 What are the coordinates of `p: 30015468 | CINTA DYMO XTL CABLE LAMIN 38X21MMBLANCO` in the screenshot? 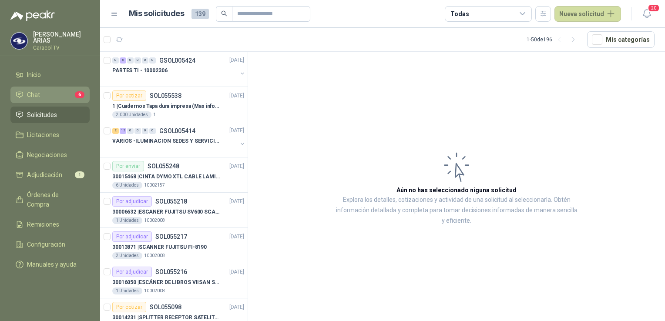 It's located at (166, 177).